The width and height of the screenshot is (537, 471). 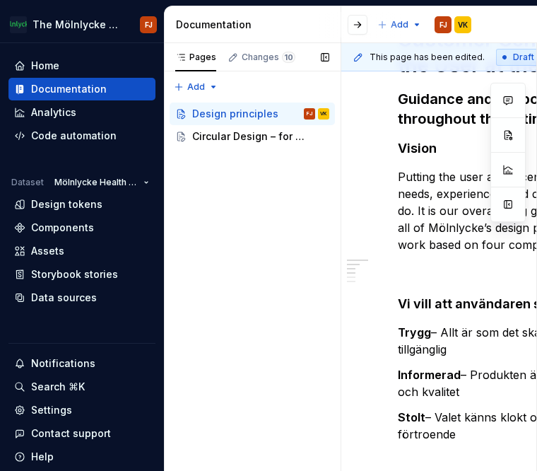 What do you see at coordinates (52, 410) in the screenshot?
I see `div: Settings` at bounding box center [52, 410].